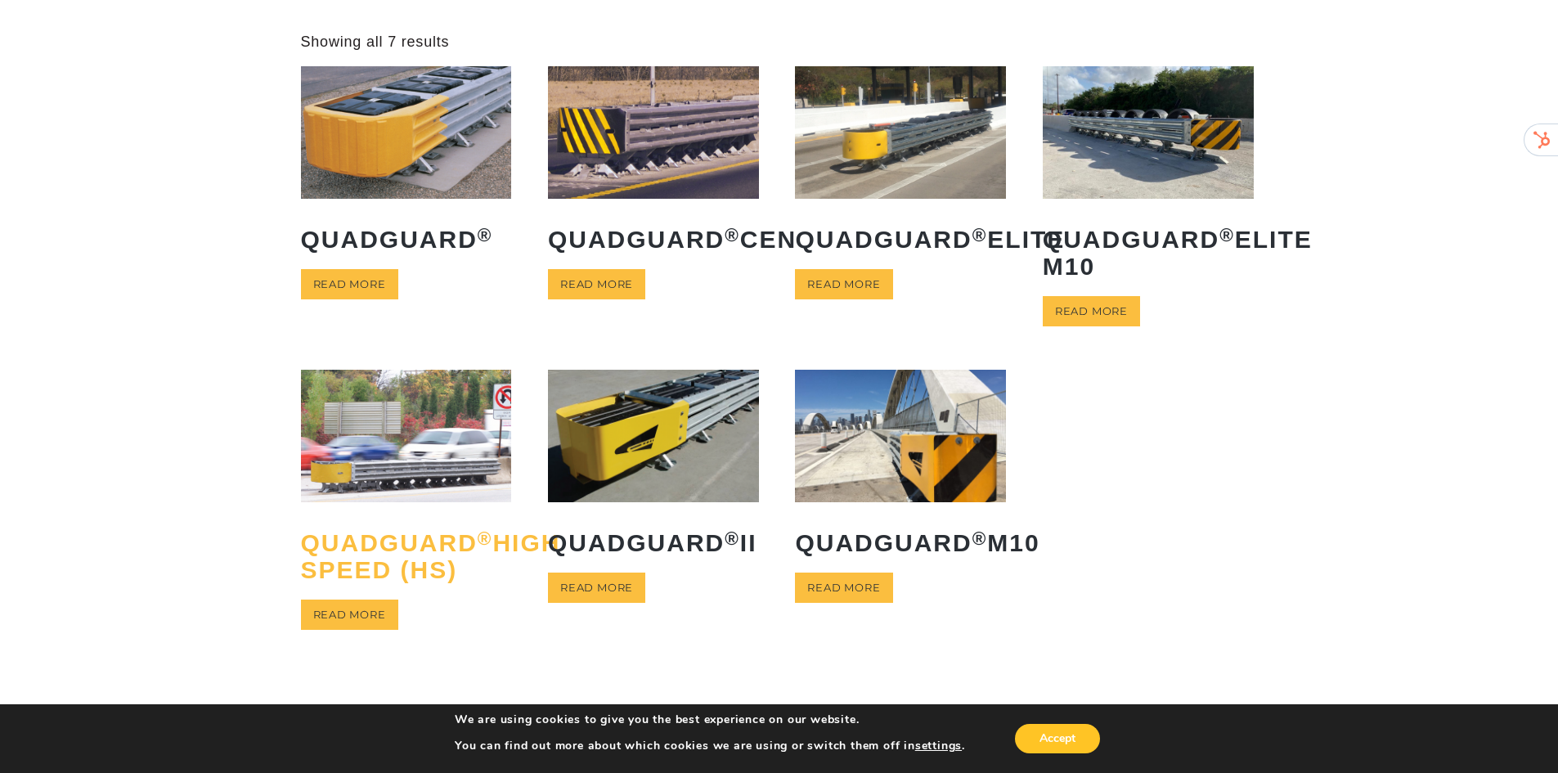 The width and height of the screenshot is (1558, 773). What do you see at coordinates (375, 42) in the screenshot?
I see `p: Showing all 7 results` at bounding box center [375, 42].